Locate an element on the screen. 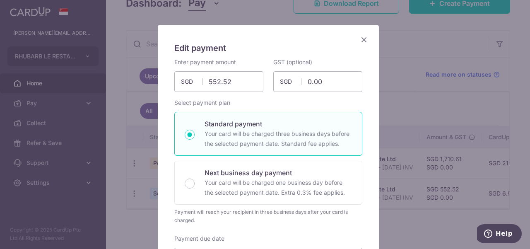 This screenshot has width=530, height=249. p: Your card will be charged one business day before the selected payment date. Extra 0.3% fee applies. is located at coordinates (278, 187).